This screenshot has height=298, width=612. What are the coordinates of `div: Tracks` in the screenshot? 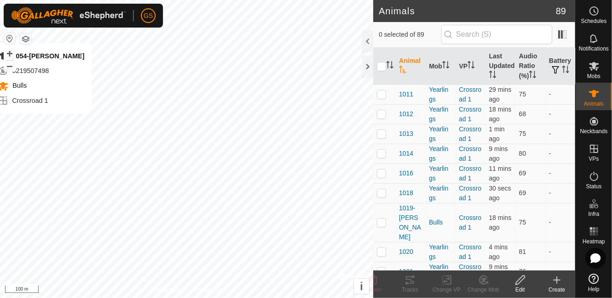 It's located at (410, 290).